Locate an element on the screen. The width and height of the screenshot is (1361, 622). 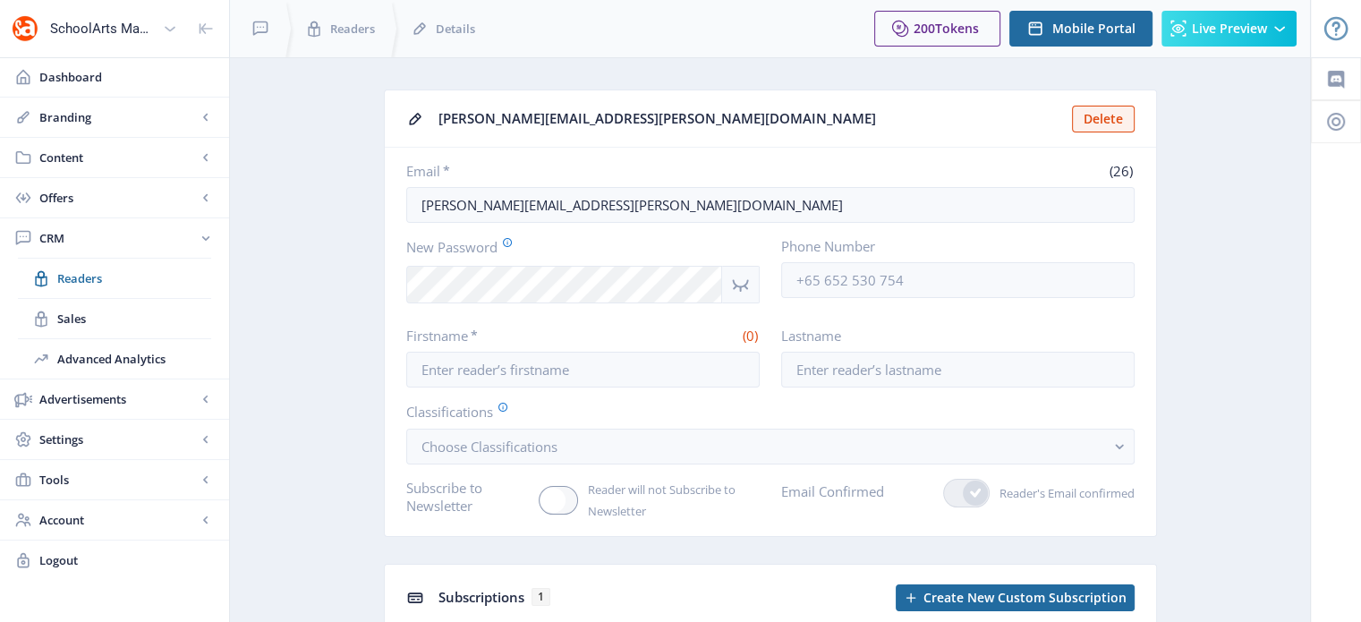
button: Delete is located at coordinates (1104, 119).